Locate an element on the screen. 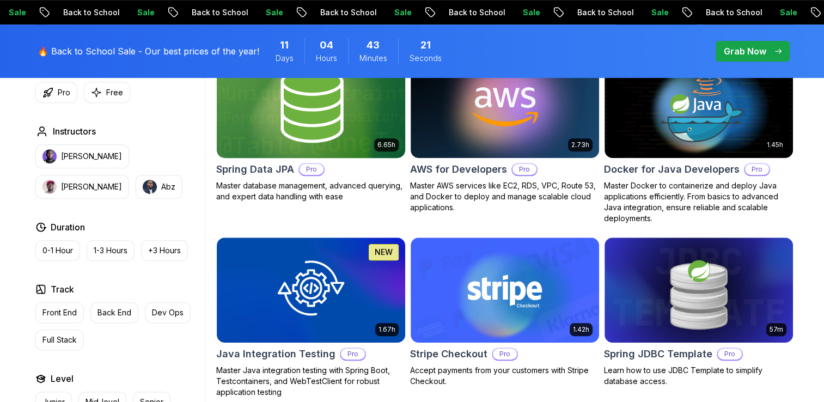 Image resolution: width=824 pixels, height=402 pixels. p: Master Docker to containerize and deploy Java applications efficiently. From basics to advanced J... is located at coordinates (699, 202).